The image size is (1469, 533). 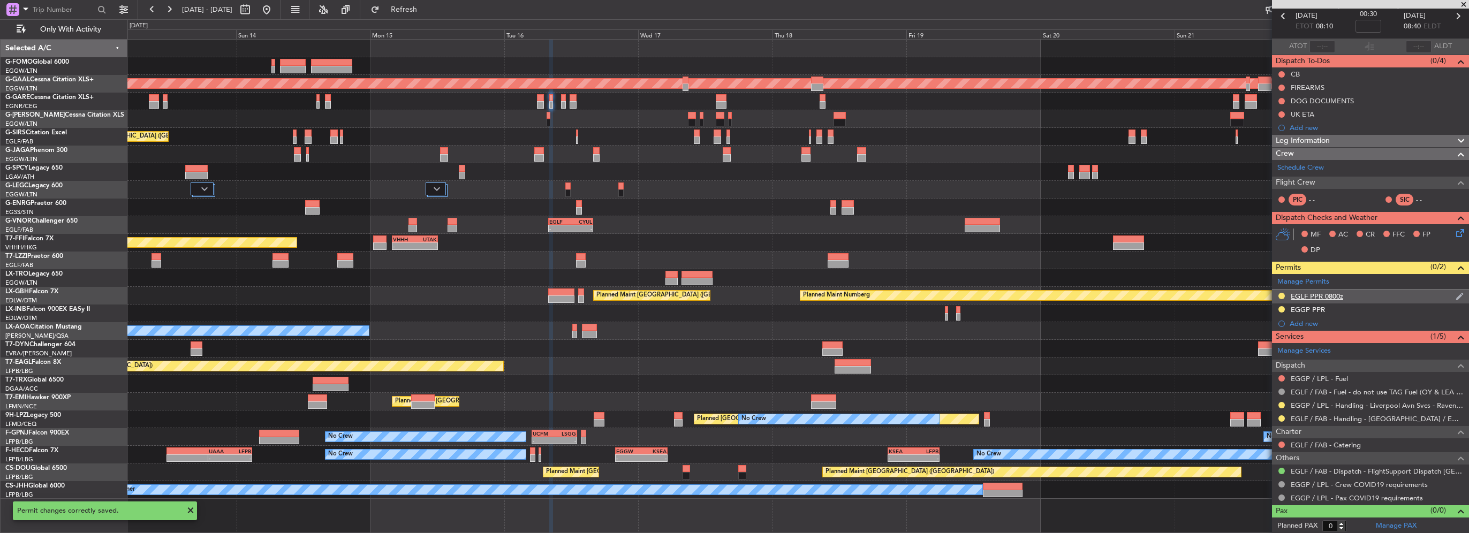 I want to click on div: Sat 13, so click(x=169, y=34).